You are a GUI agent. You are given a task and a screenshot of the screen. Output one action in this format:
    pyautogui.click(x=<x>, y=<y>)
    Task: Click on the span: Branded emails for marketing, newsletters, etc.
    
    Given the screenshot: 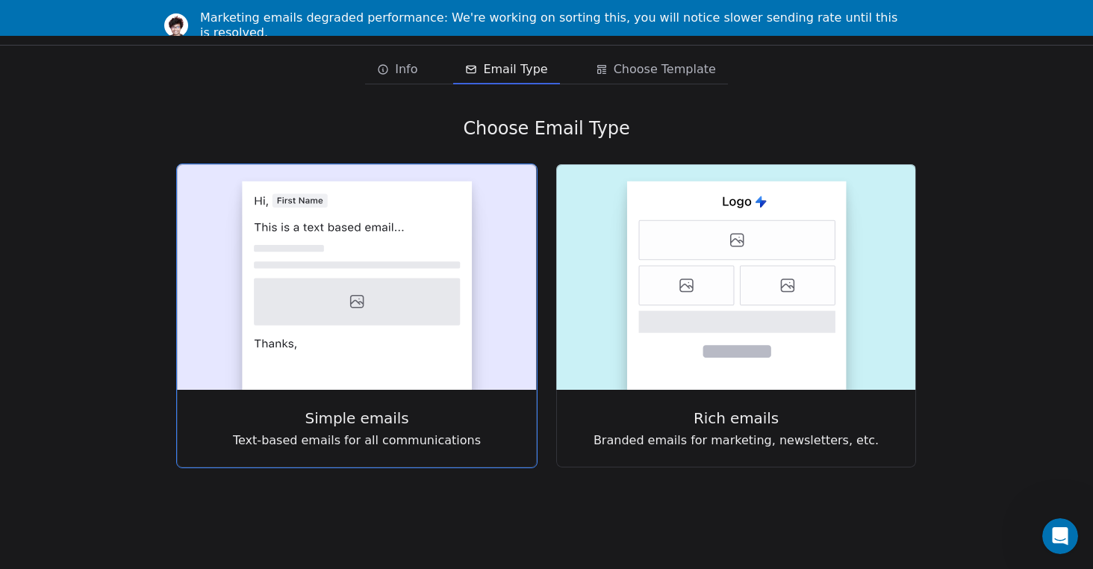 What is the action you would take?
    pyautogui.click(x=736, y=440)
    